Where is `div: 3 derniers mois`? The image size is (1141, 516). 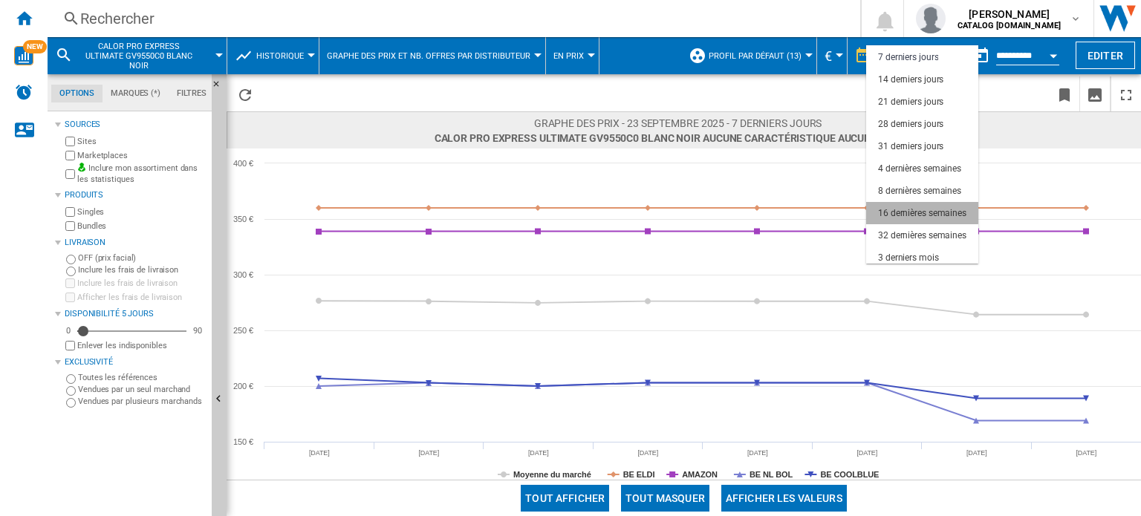
div: 3 derniers mois is located at coordinates (908, 258).